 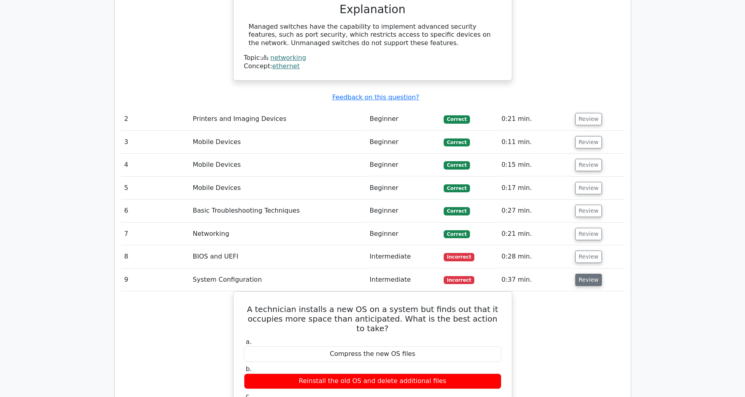 What do you see at coordinates (373, 381) in the screenshot?
I see `div: Reinstall the old OS and delete additional files` at bounding box center [373, 381].